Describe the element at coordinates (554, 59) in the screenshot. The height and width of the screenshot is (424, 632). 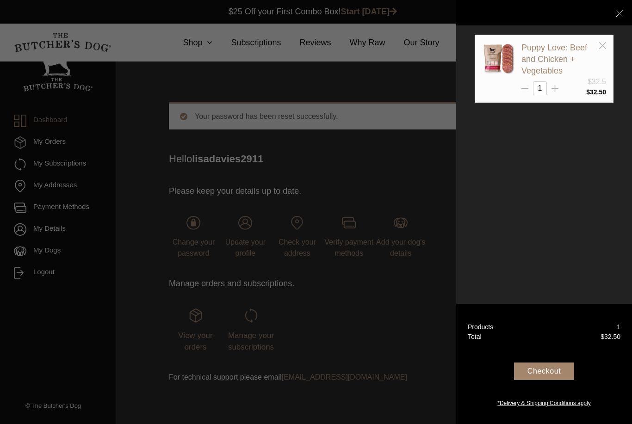
I see `a: Puppy Love: Beef and Chicken + Vegetables` at that location.